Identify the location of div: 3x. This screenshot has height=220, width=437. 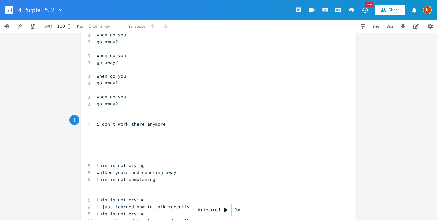
(237, 210).